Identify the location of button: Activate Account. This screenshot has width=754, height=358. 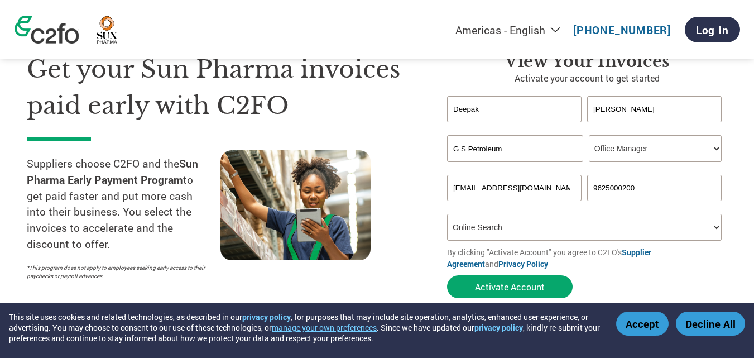
(510, 286).